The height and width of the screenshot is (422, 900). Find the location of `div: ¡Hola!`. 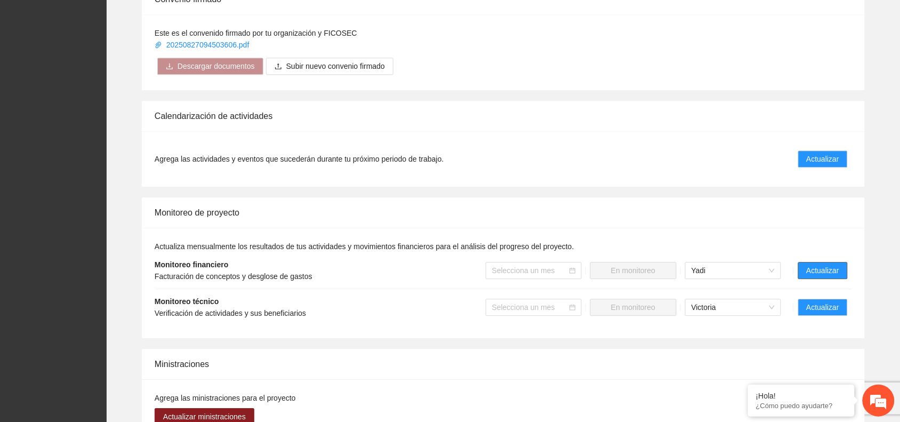

div: ¡Hola! is located at coordinates (801, 396).